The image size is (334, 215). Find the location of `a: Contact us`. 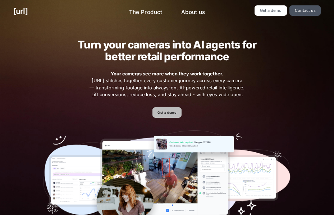

a: Contact us is located at coordinates (305, 10).